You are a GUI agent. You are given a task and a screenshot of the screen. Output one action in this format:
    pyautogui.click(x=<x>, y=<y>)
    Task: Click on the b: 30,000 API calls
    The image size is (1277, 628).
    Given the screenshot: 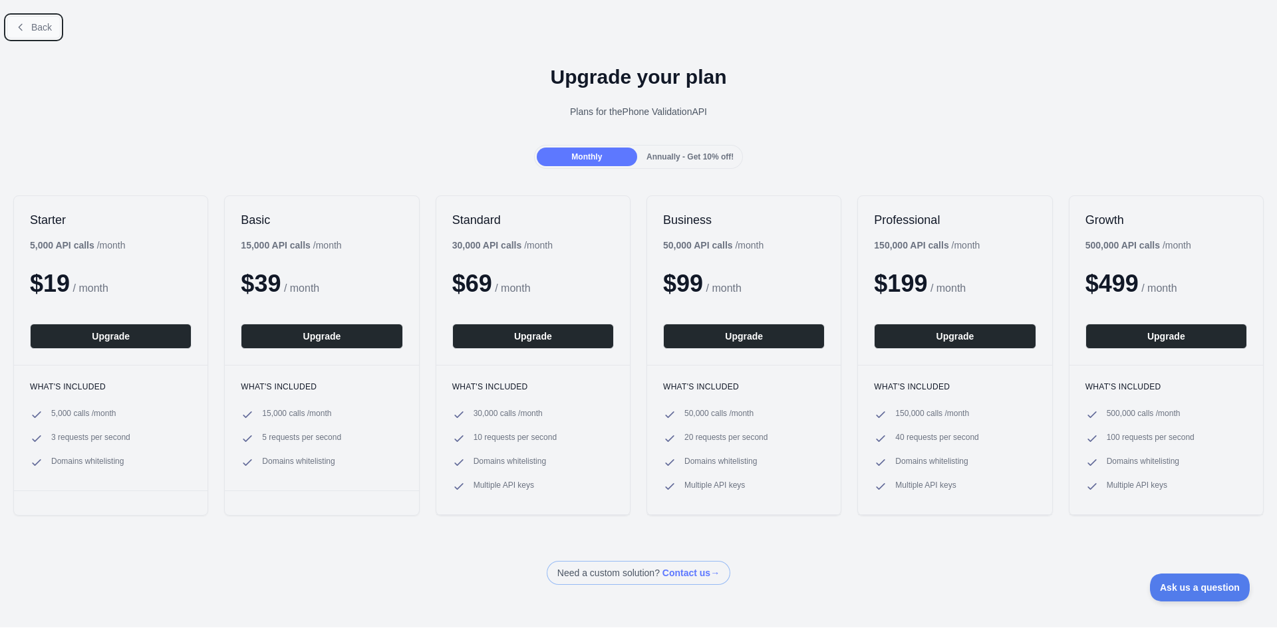 What is the action you would take?
    pyautogui.click(x=487, y=245)
    